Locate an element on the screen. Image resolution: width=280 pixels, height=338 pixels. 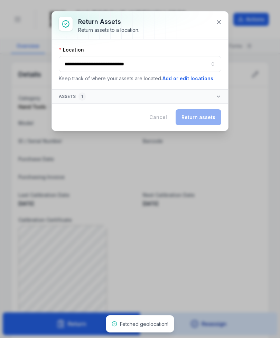
button: Add or edit locations is located at coordinates (188, 79).